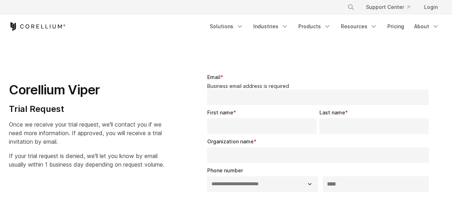  Describe the element at coordinates (430, 7) in the screenshot. I see `a: Login` at that location.